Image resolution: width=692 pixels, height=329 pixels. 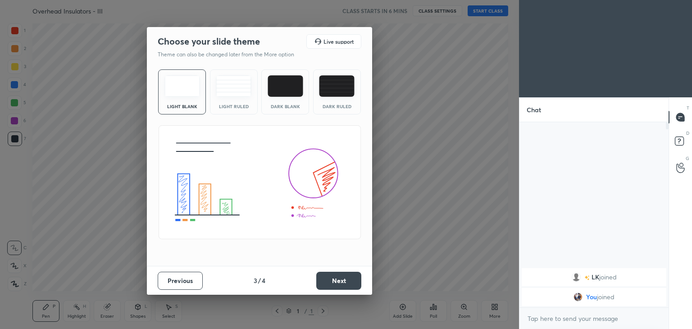 I want to click on p: Theme can also be changed later from the More option, so click(x=231, y=54).